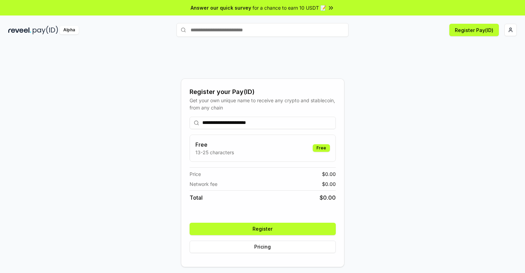 The image size is (525, 273). I want to click on span: Network fee, so click(203, 184).